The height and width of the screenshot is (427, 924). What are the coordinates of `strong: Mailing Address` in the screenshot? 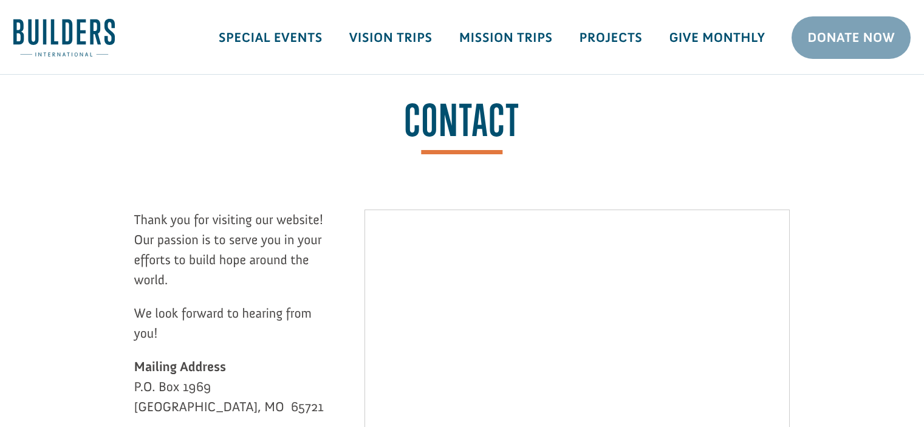 It's located at (180, 366).